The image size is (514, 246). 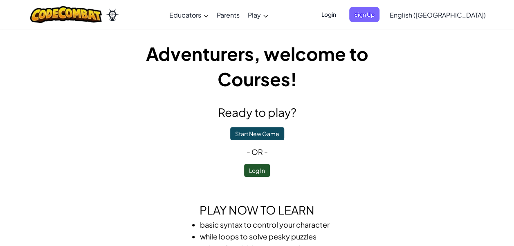 What do you see at coordinates (257, 170) in the screenshot?
I see `button: Log In` at bounding box center [257, 170].